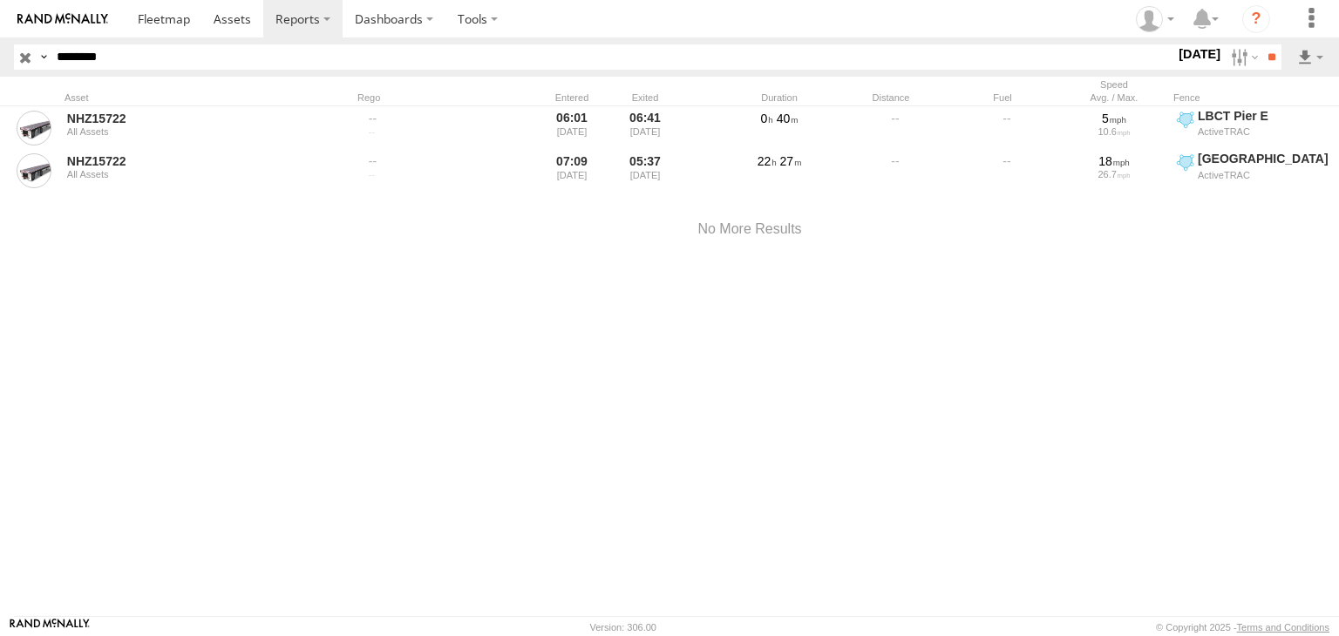  Describe the element at coordinates (623, 628) in the screenshot. I see `div: Version: 306.00` at that location.